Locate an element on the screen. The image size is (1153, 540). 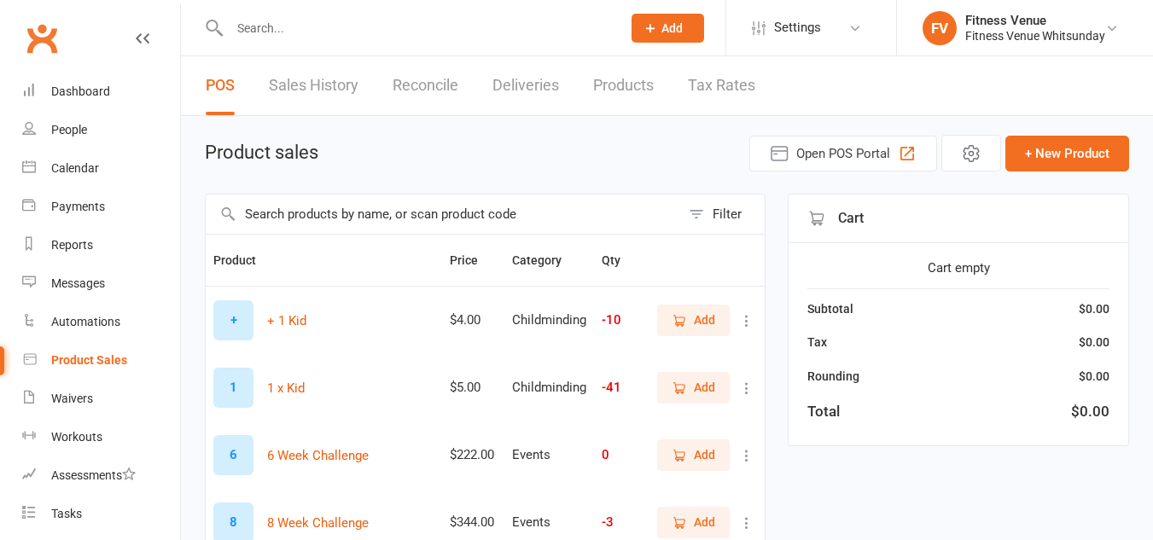
div: 1 is located at coordinates (233, 387).